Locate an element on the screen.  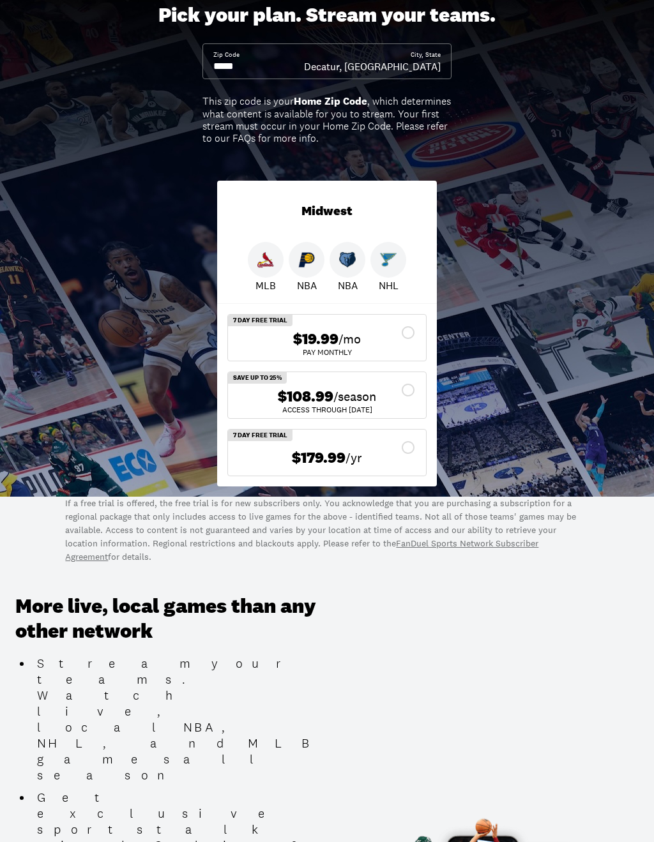
div: Pay Monthly is located at coordinates (327, 352).